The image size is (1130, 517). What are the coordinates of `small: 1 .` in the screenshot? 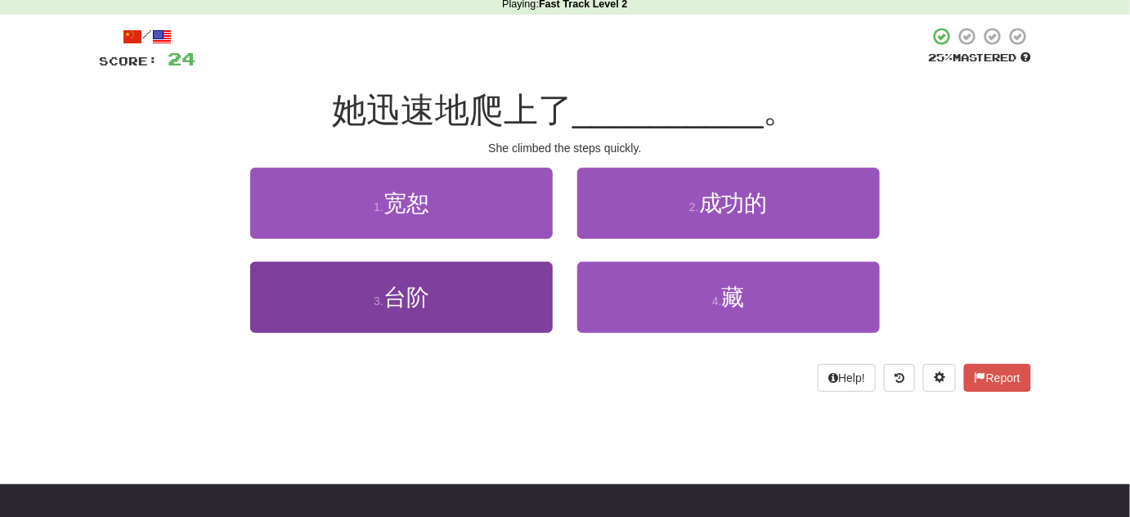 It's located at (379, 207).